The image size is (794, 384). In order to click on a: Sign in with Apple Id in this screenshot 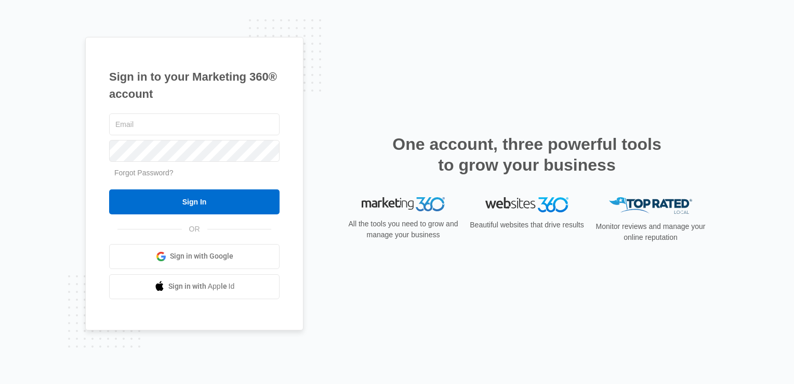, I will do `click(194, 286)`.